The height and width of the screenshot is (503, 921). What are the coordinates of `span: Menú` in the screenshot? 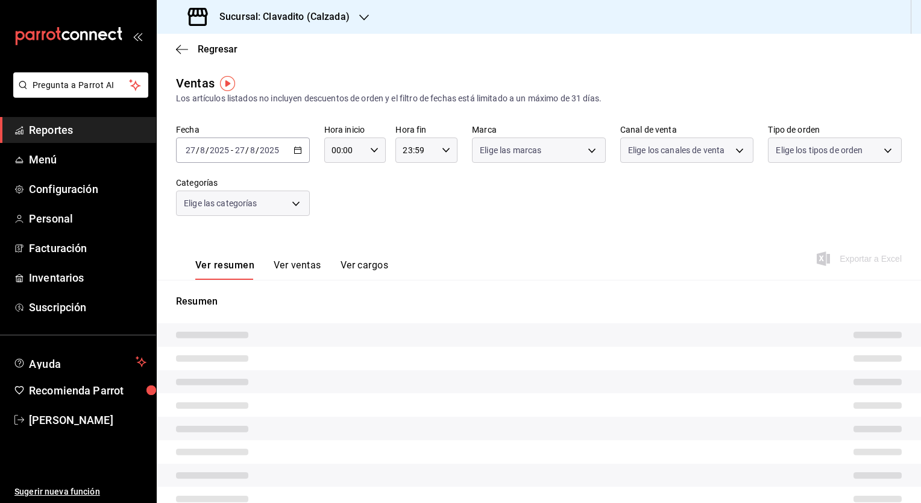 It's located at (87, 159).